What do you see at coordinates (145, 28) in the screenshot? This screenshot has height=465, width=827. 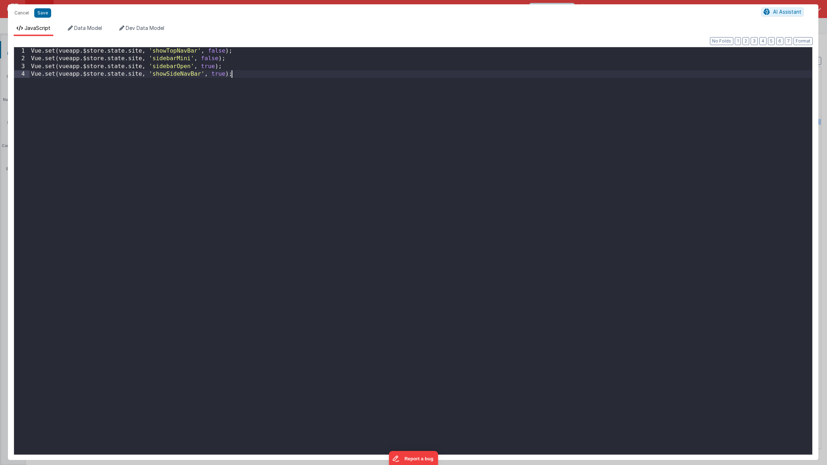 I see `span: Dev Data Model` at bounding box center [145, 28].